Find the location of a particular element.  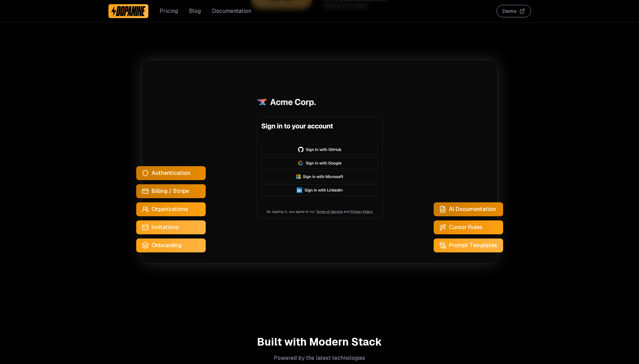

span: Prompt Templates is located at coordinates (473, 245).